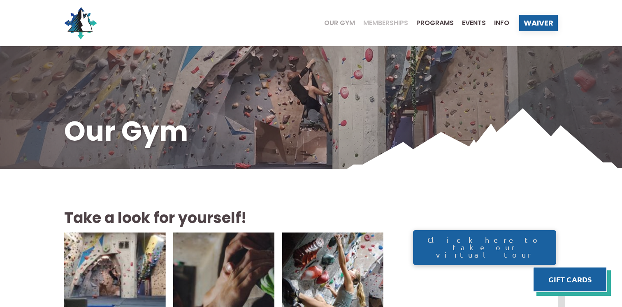 The height and width of the screenshot is (307, 622). I want to click on span: Events, so click(474, 23).